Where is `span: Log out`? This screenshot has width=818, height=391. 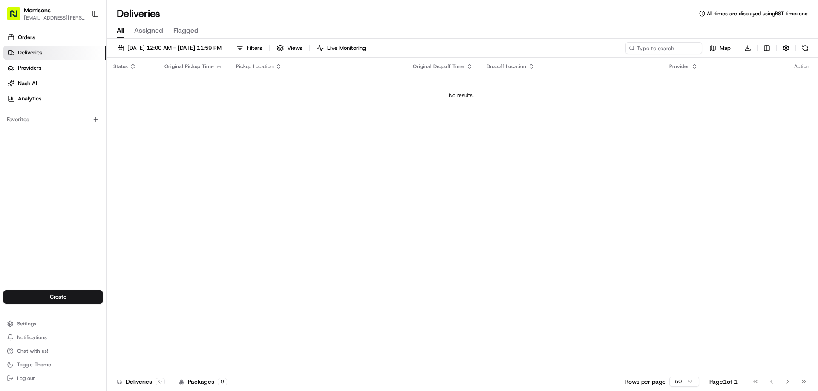
span: Log out is located at coordinates (26, 379).